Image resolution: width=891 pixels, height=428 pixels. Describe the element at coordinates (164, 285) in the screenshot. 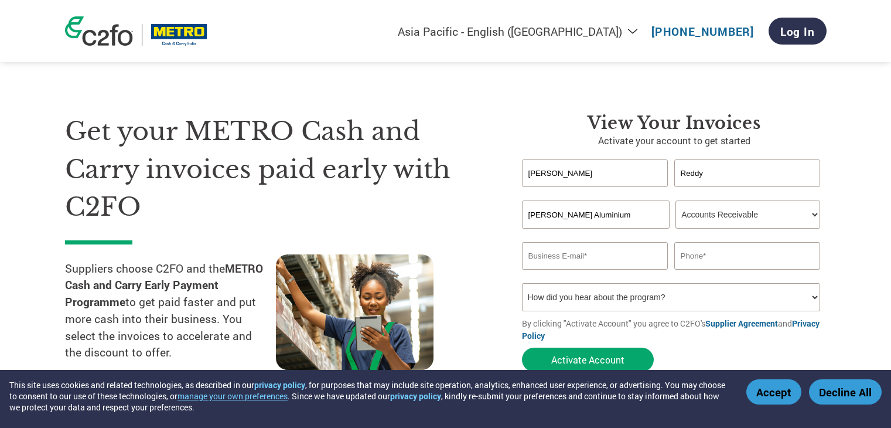

I see `strong: METRO Cash and Carry Early Payment Programme` at that location.